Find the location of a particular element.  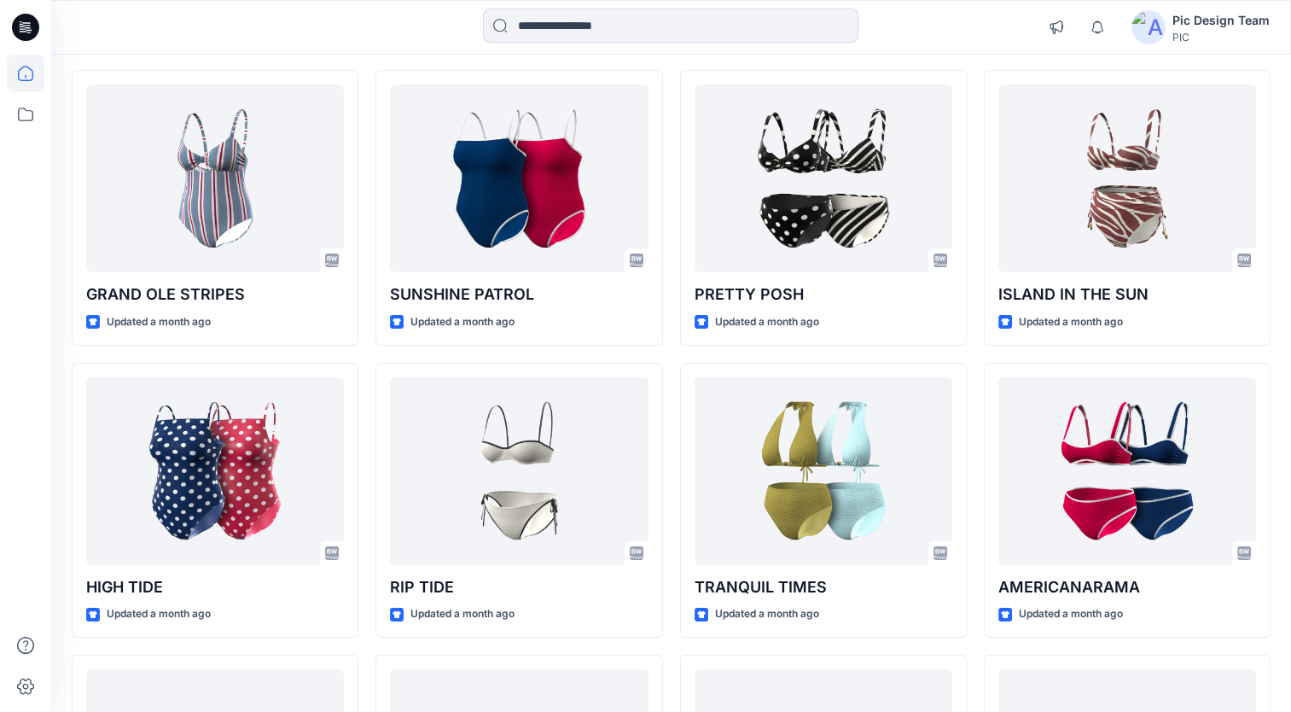

a: AMERICANARAMA is located at coordinates (1127, 471).